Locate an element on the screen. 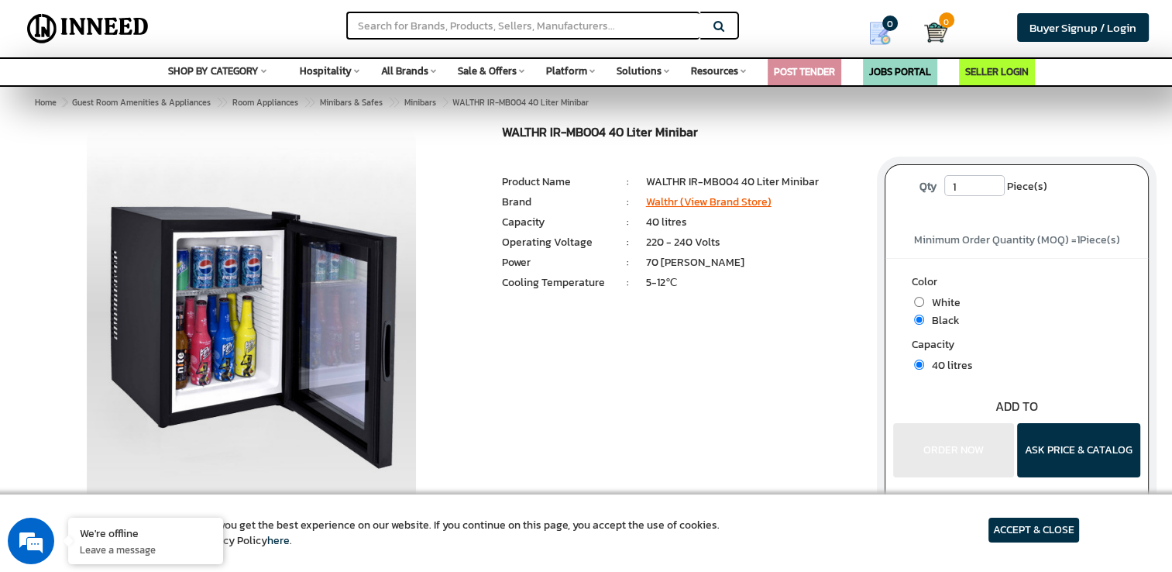 This screenshot has width=1172, height=572. article: ACCEPT & CLOSE is located at coordinates (1033, 530).